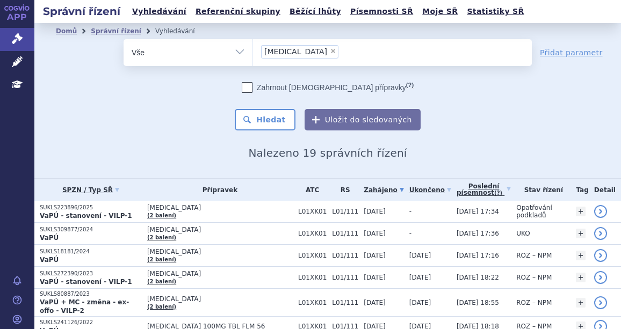 This screenshot has height=329, width=621. Describe the element at coordinates (91, 294) in the screenshot. I see `p: SUKLS80887/2023` at that location.